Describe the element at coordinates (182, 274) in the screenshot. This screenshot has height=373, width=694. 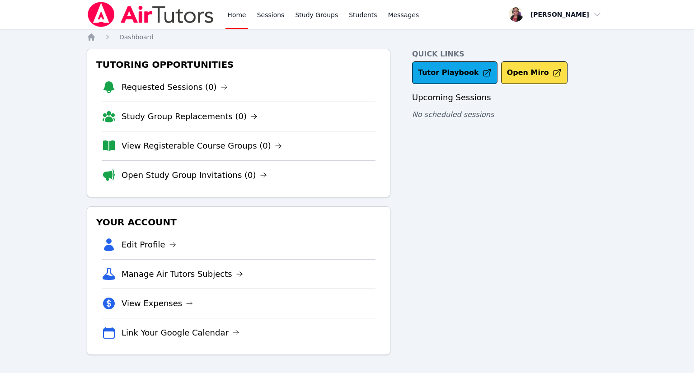
I see `a: Manage Air Tutors Subjects` at that location.